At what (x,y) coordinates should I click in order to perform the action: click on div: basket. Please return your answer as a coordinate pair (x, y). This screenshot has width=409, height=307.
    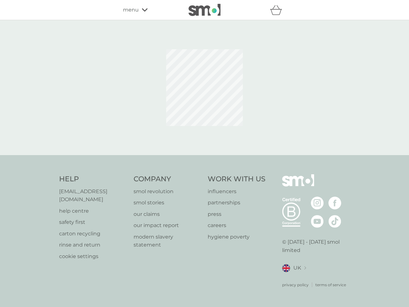
    Looking at the image, I should click on (278, 10).